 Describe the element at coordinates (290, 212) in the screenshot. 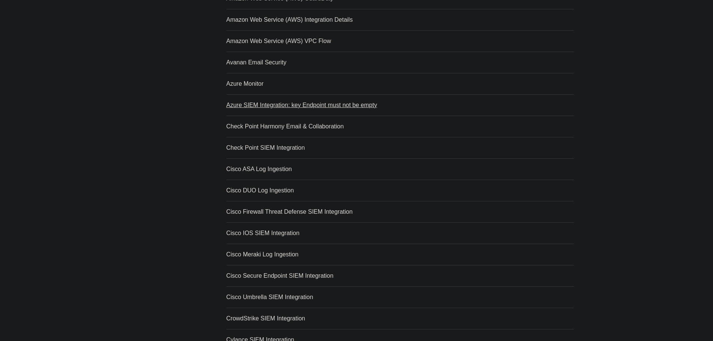

I see `a: Cisco Firewall Threat Defense SIEM Integration` at that location.